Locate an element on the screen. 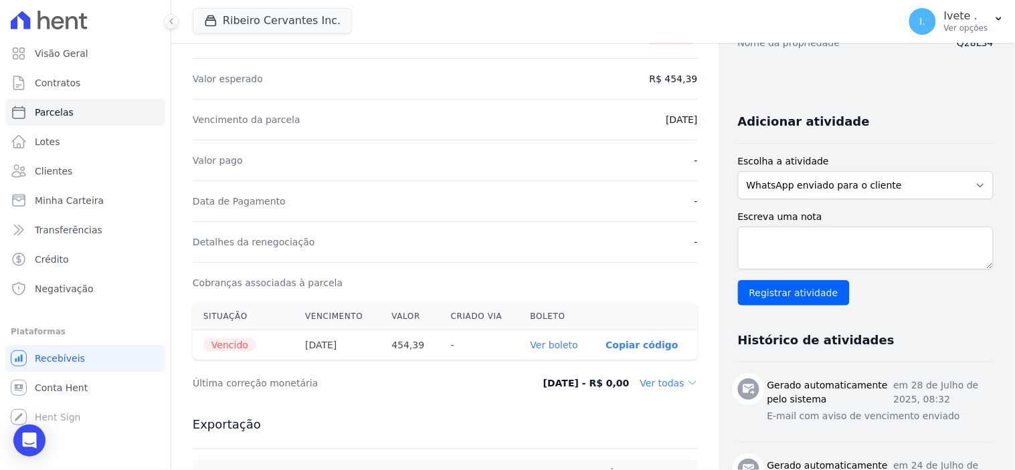  th: Boleto is located at coordinates (557, 316).